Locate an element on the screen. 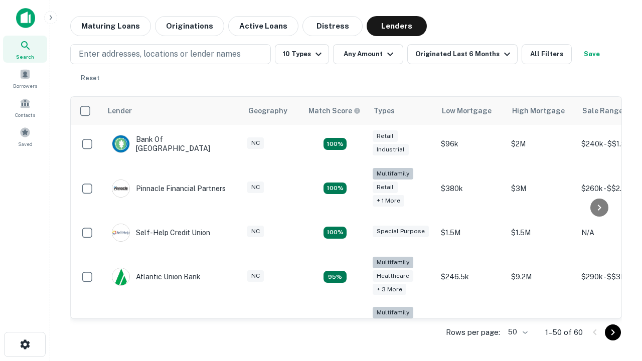 This screenshot has width=642, height=361. div: Lender is located at coordinates (120, 111).